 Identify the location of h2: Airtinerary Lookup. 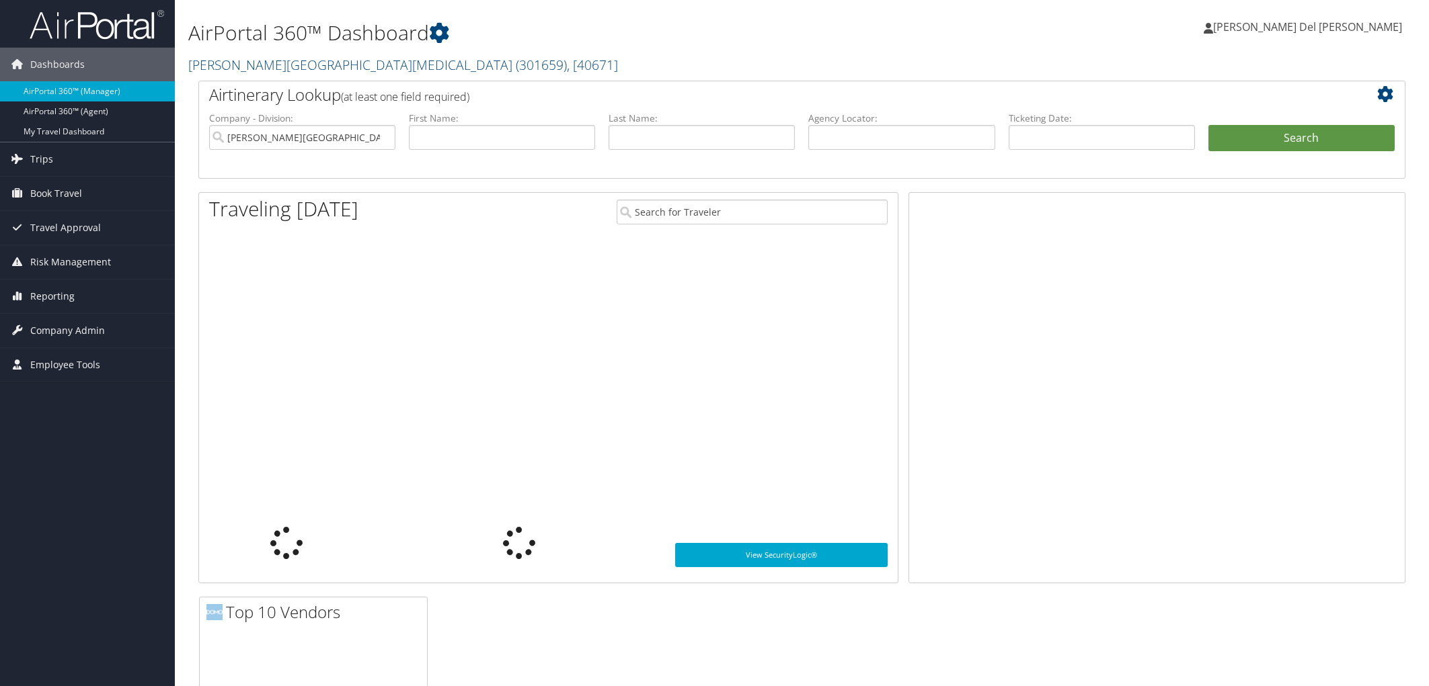
(752, 95).